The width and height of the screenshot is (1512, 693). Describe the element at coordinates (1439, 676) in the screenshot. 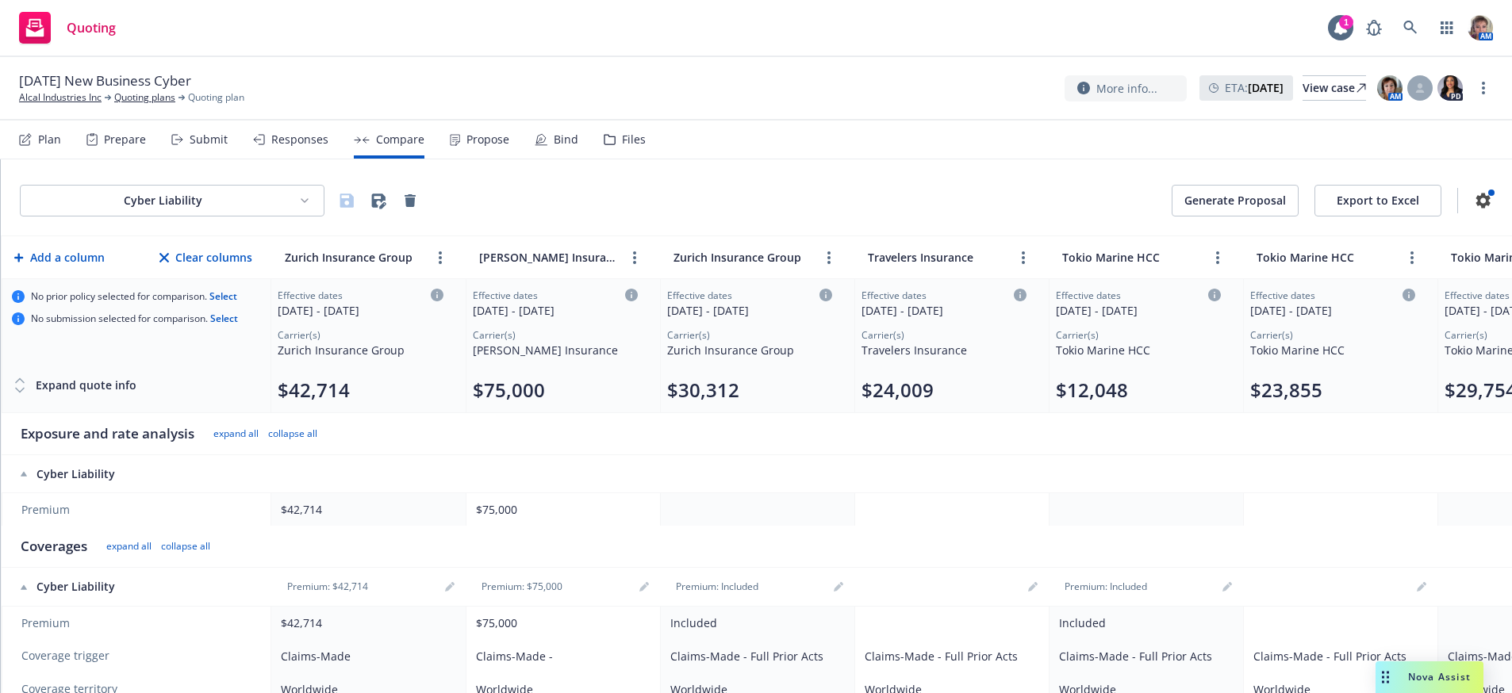

I see `span: Nova Assist` at that location.